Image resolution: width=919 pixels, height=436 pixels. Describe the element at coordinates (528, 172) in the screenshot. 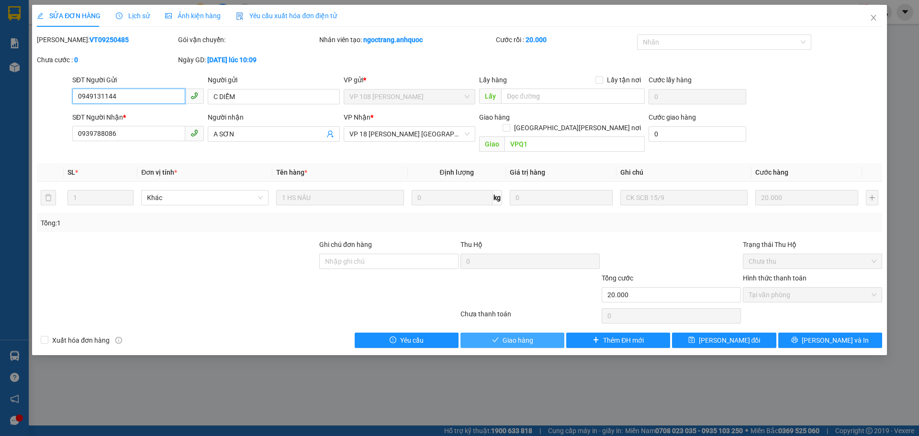

I see `span: Giá trị hàng` at that location.